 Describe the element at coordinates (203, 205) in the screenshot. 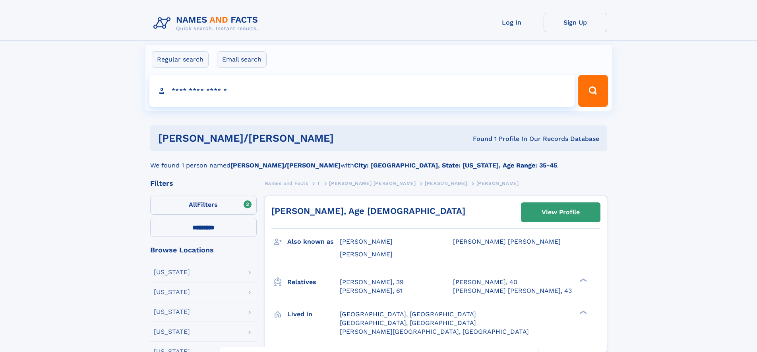

I see `label: Filters` at that location.